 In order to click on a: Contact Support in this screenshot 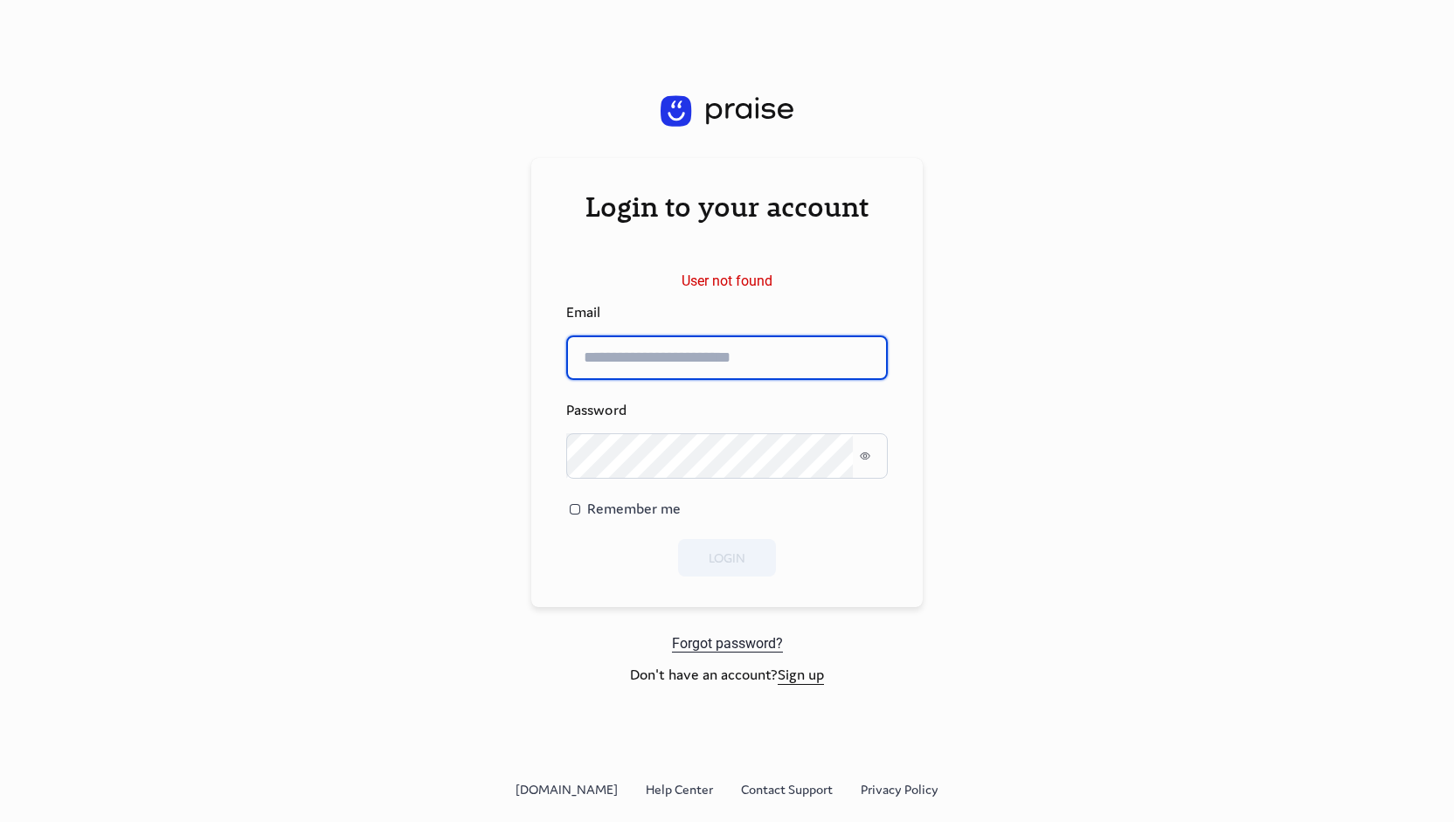, I will do `click(786, 790)`.